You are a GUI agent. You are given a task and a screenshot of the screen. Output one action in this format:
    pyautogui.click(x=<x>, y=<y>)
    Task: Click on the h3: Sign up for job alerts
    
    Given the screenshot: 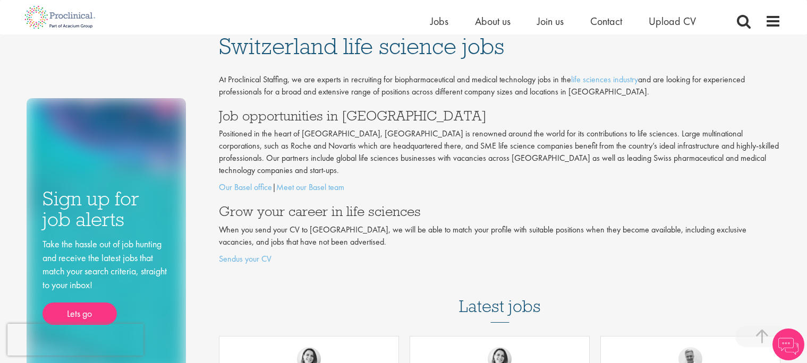 What is the action you would take?
    pyautogui.click(x=106, y=209)
    